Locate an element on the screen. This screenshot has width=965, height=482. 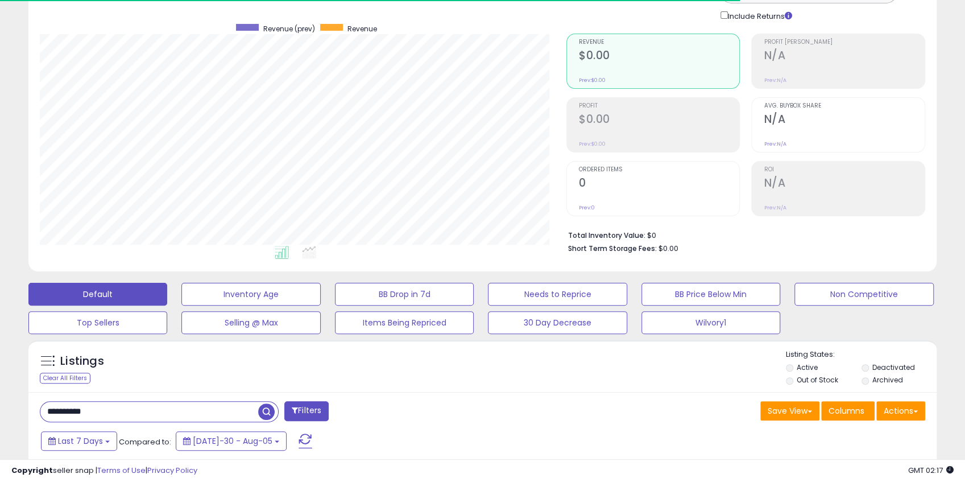
strong: Copyright is located at coordinates (32, 470).